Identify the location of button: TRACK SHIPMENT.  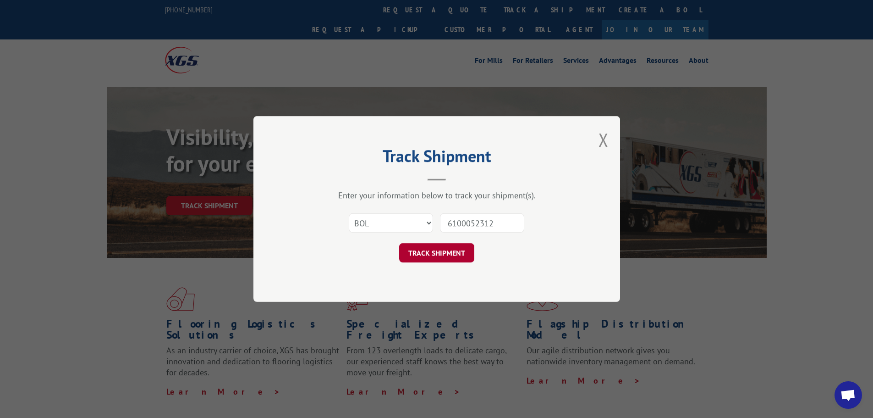
(437, 253).